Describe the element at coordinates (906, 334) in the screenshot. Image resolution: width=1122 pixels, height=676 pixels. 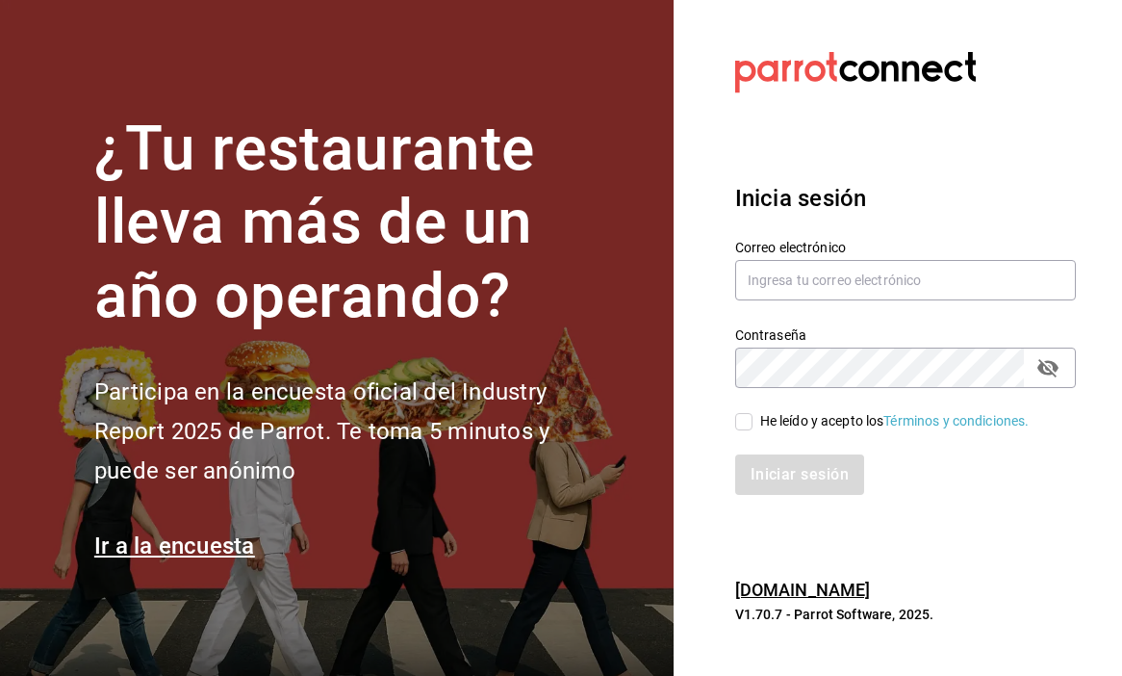
I see `label: Contraseña` at that location.